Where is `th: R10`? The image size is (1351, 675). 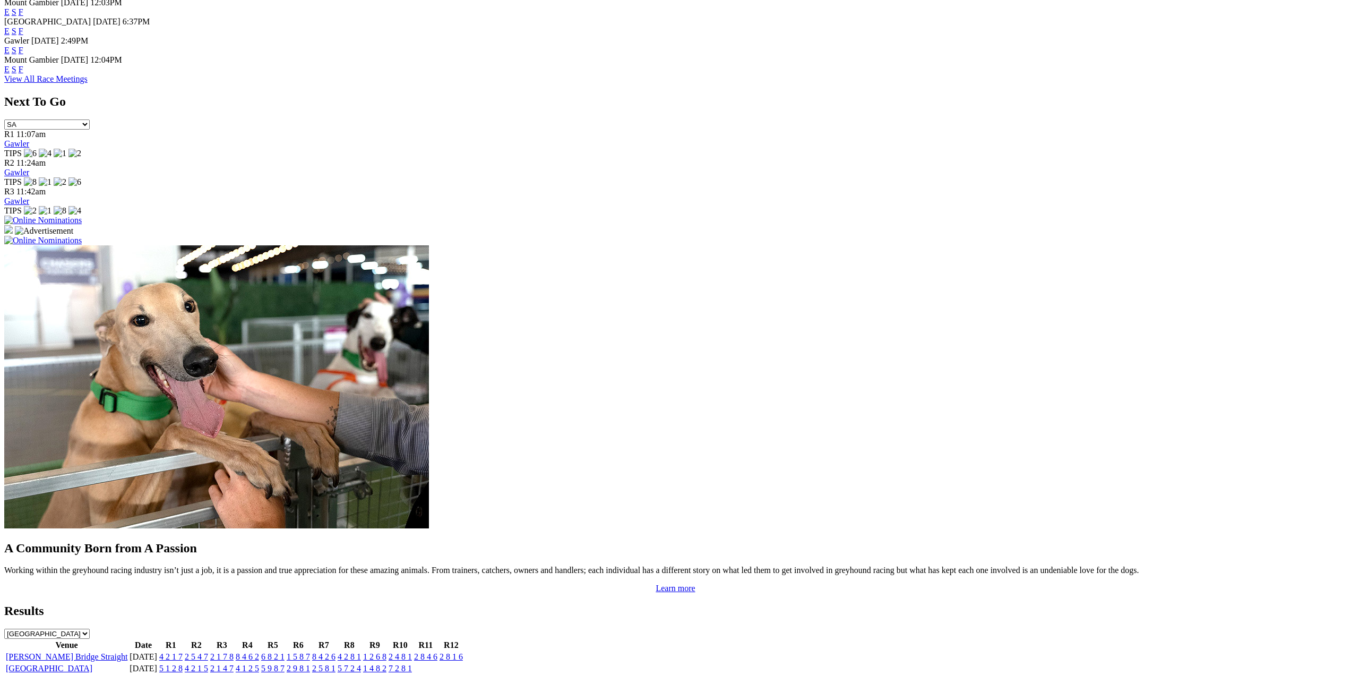 th: R10 is located at coordinates (400, 645).